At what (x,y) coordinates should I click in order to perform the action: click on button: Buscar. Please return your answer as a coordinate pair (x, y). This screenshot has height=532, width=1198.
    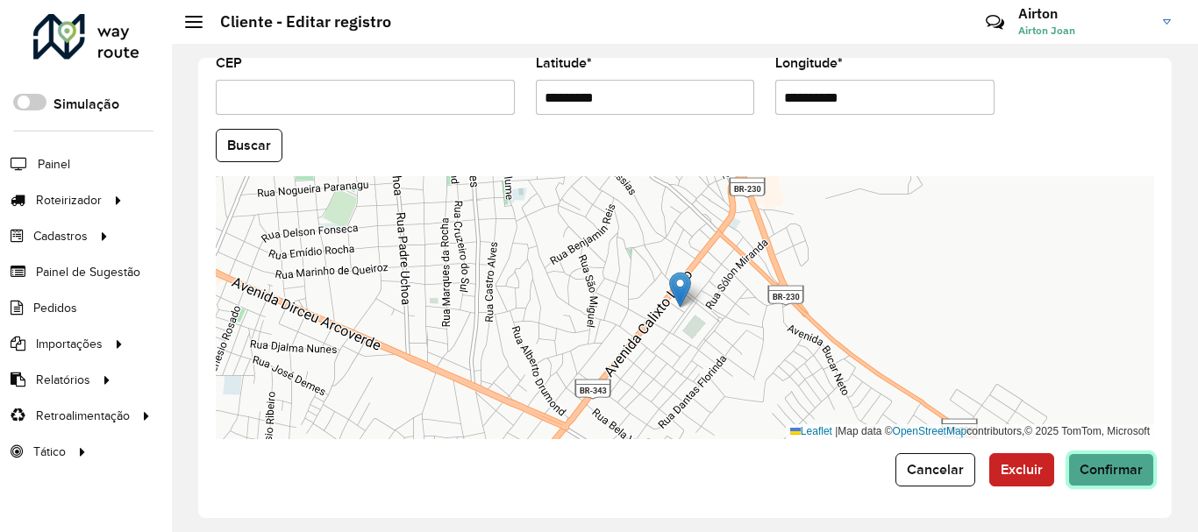
    Looking at the image, I should click on (249, 146).